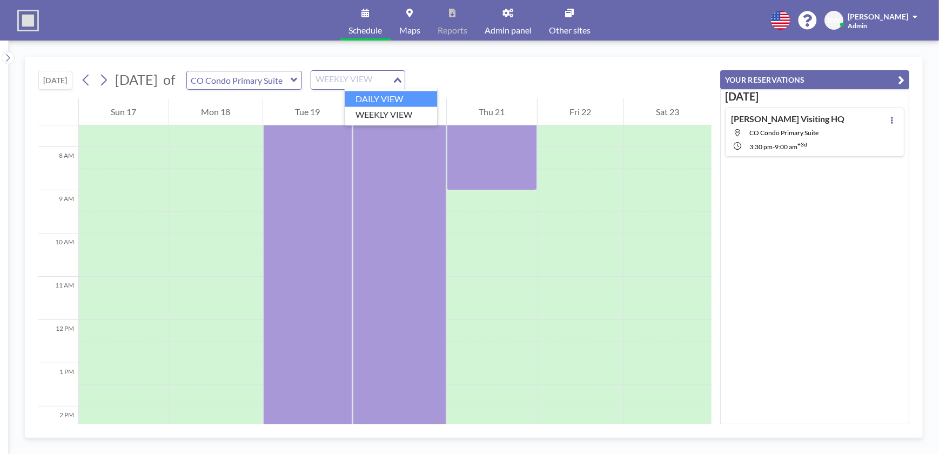 Image resolution: width=939 pixels, height=454 pixels. I want to click on span: of, so click(169, 79).